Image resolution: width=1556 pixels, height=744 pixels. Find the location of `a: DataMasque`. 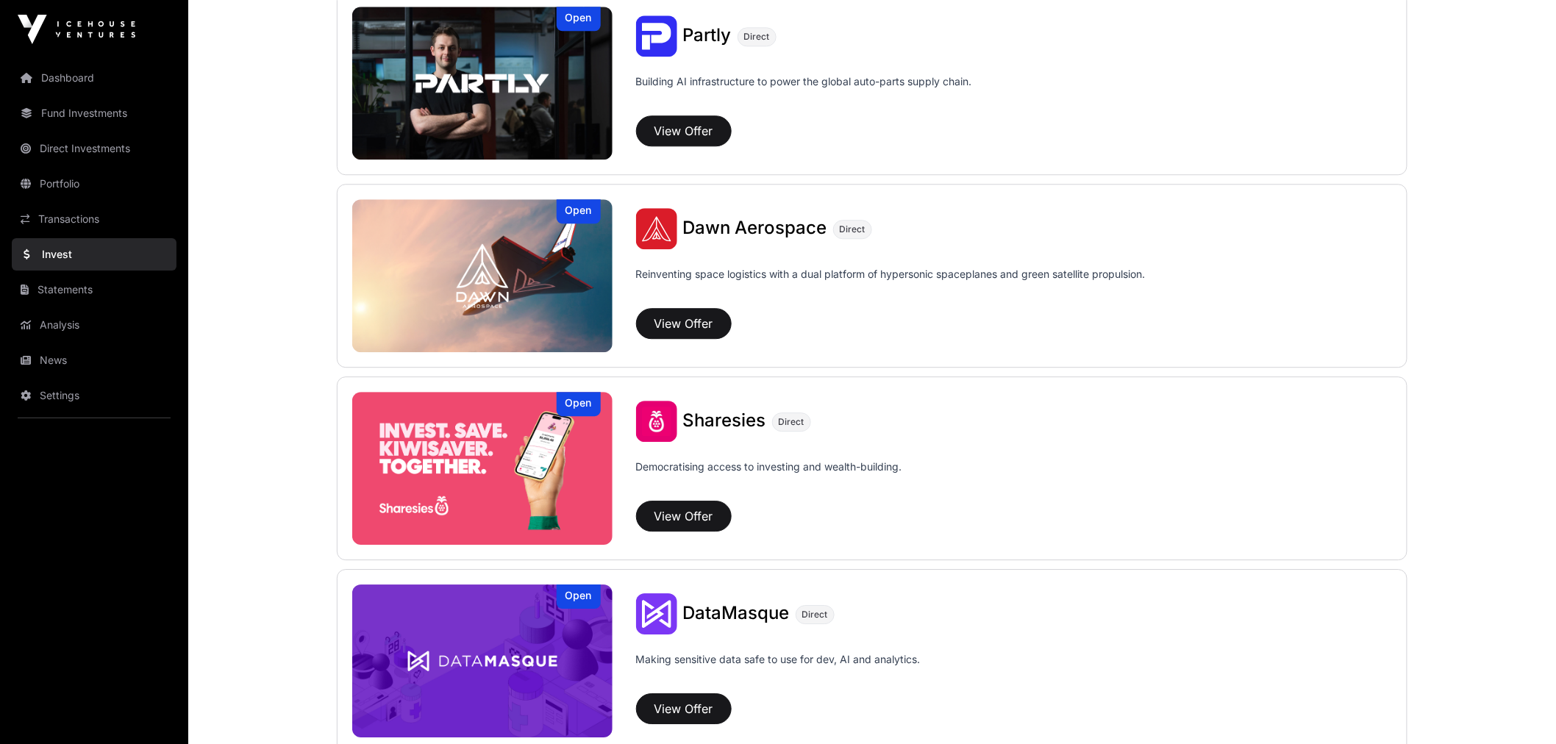

a: DataMasque is located at coordinates (736, 614).